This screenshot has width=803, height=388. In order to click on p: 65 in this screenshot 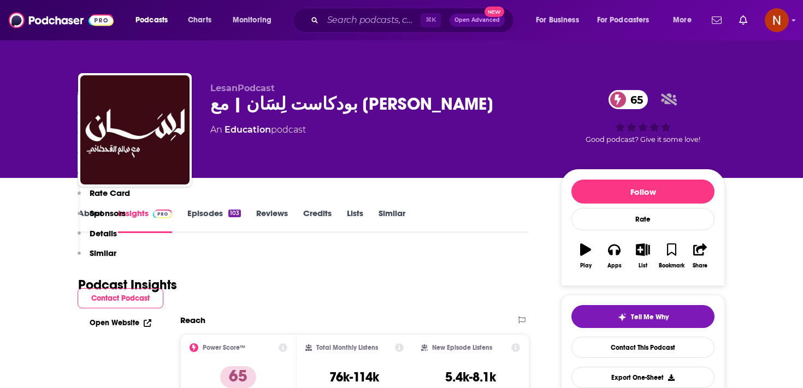, I will do `click(238, 377)`.